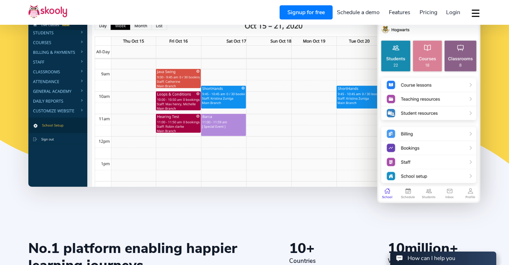  What do you see at coordinates (453, 12) in the screenshot?
I see `span: Login` at bounding box center [453, 12].